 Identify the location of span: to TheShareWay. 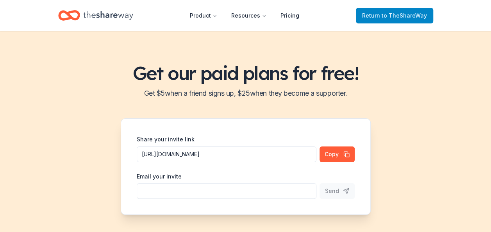
(404, 15).